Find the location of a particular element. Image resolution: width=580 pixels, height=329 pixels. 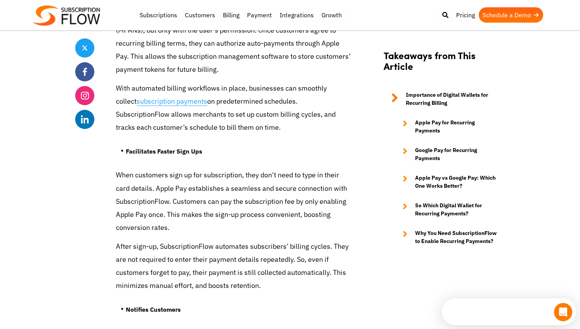

a: Schedule a Demo is located at coordinates (511, 15).